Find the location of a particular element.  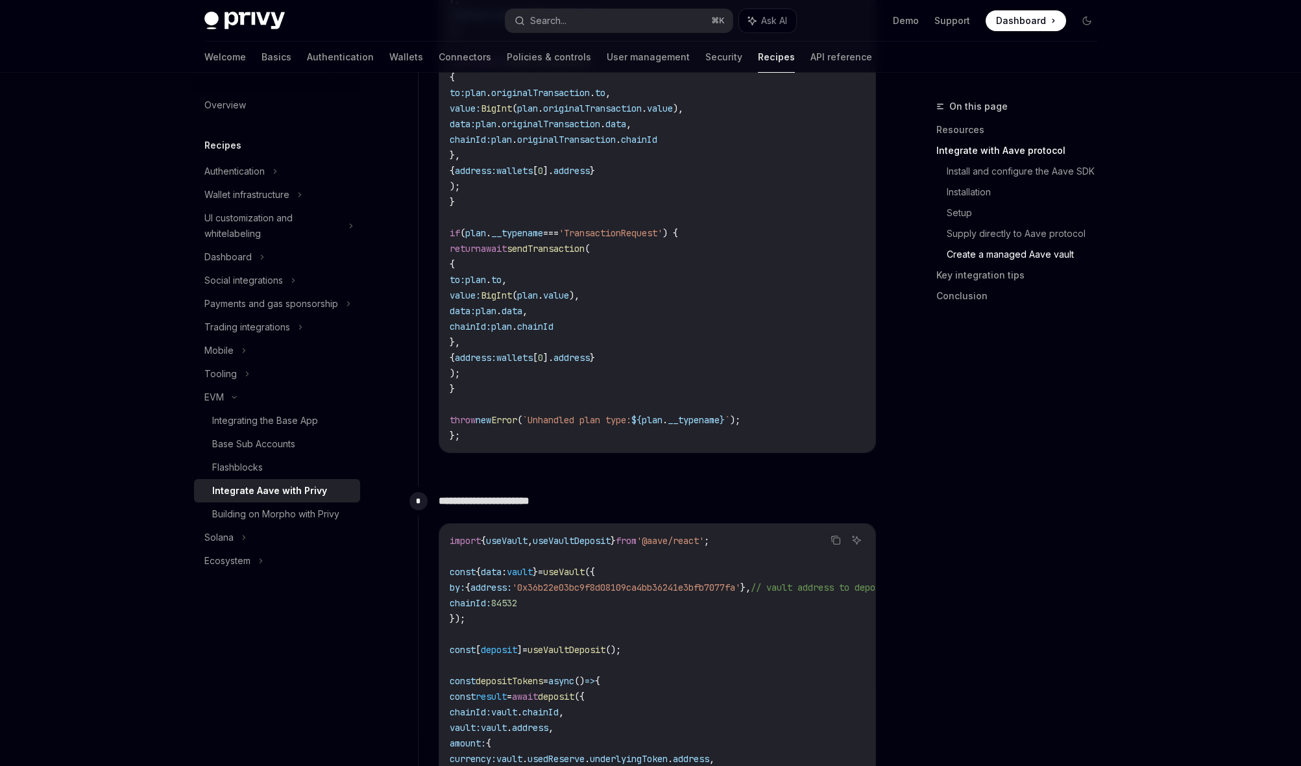

span: Ask AI is located at coordinates (774, 21).